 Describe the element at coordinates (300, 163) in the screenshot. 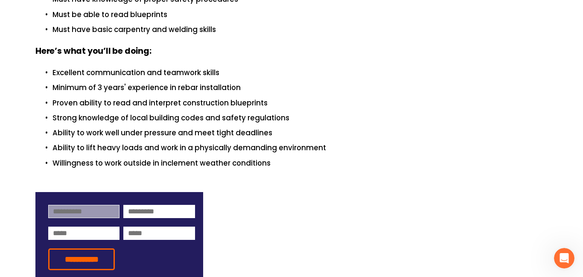

I see `p: Willingness to work outside in inclement weather conditions` at that location.